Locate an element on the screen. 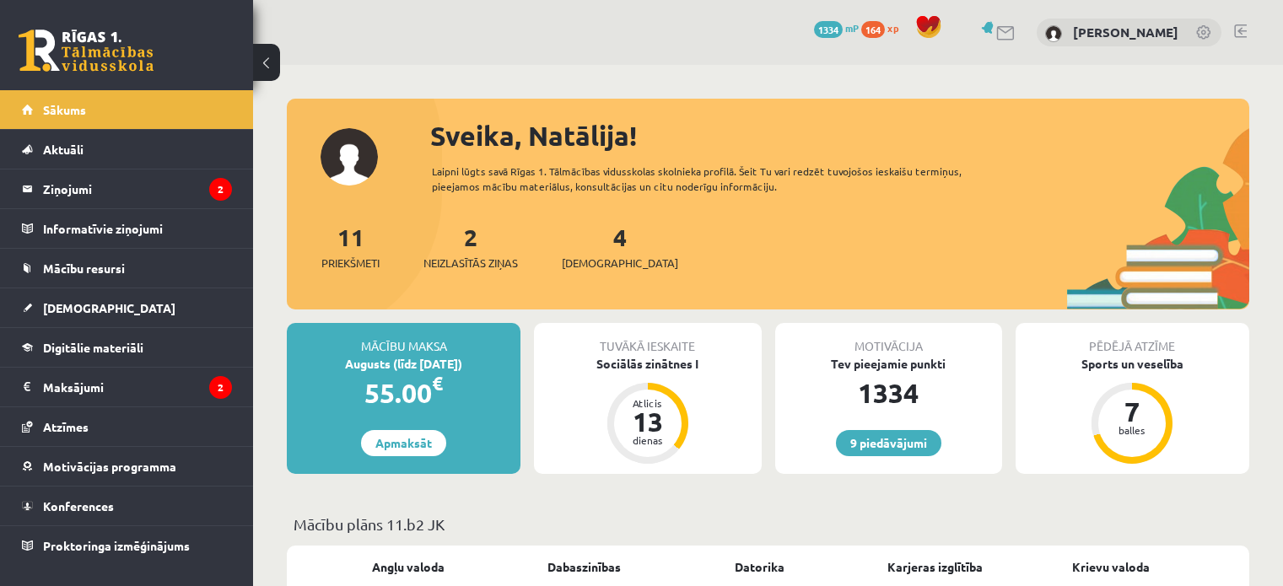  div: Sports un veselība is located at coordinates (1132, 363).